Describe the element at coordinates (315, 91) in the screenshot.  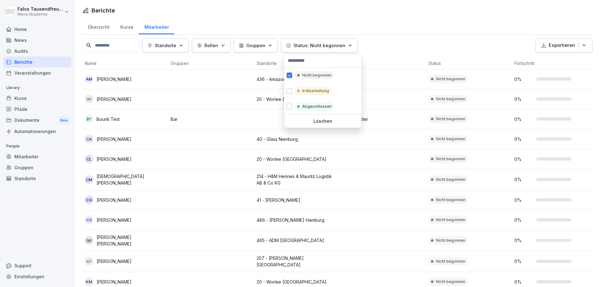
I see `p: In Bearbeitung` at that location.